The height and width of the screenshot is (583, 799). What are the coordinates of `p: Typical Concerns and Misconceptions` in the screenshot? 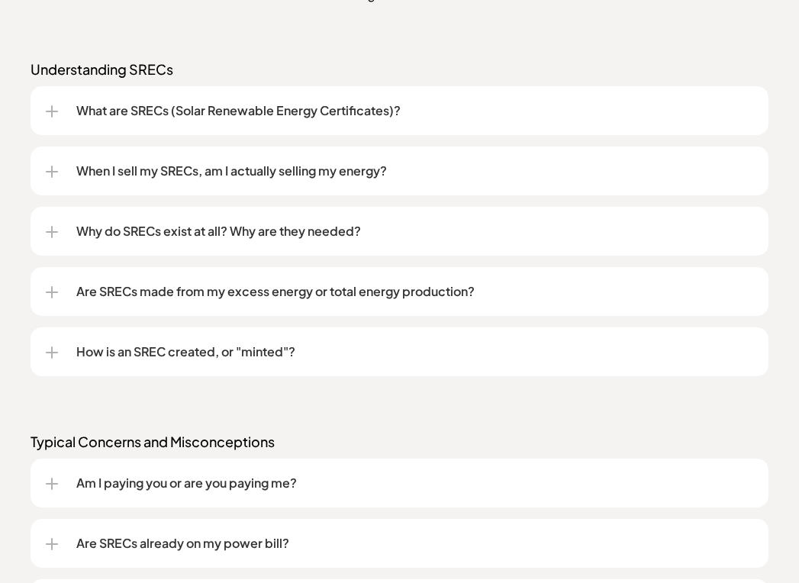 It's located at (399, 442).